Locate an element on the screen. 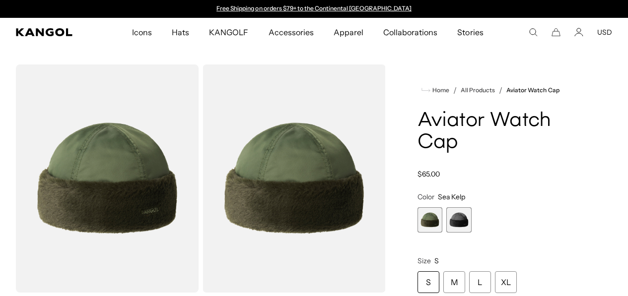 The height and width of the screenshot is (296, 628). a: Apparel is located at coordinates (348, 32).